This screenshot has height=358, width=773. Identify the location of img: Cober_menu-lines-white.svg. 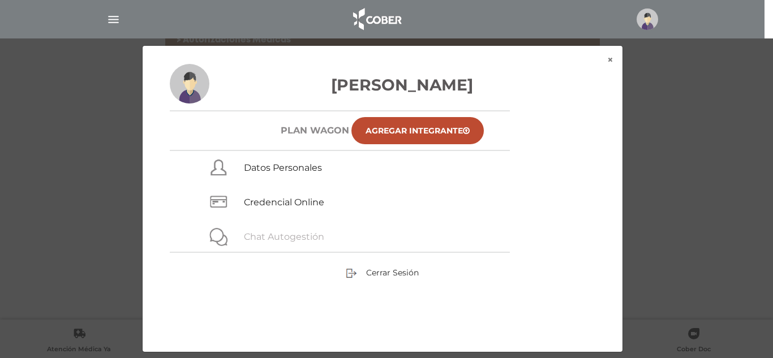
(113, 19).